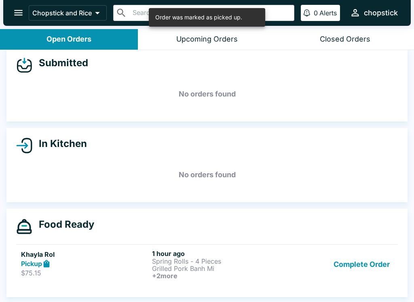  I want to click on div: Order was marked as picked up., so click(198, 17).